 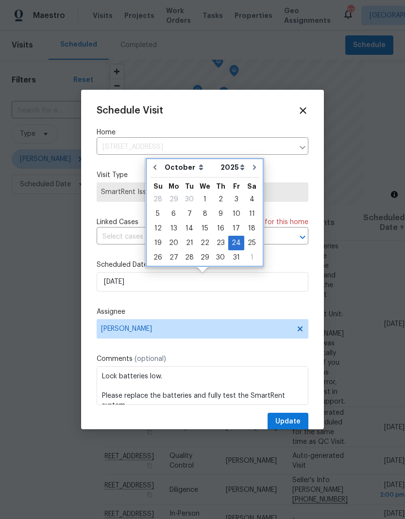 What do you see at coordinates (158, 258) in the screenshot?
I see `div: 26` at bounding box center [158, 258].